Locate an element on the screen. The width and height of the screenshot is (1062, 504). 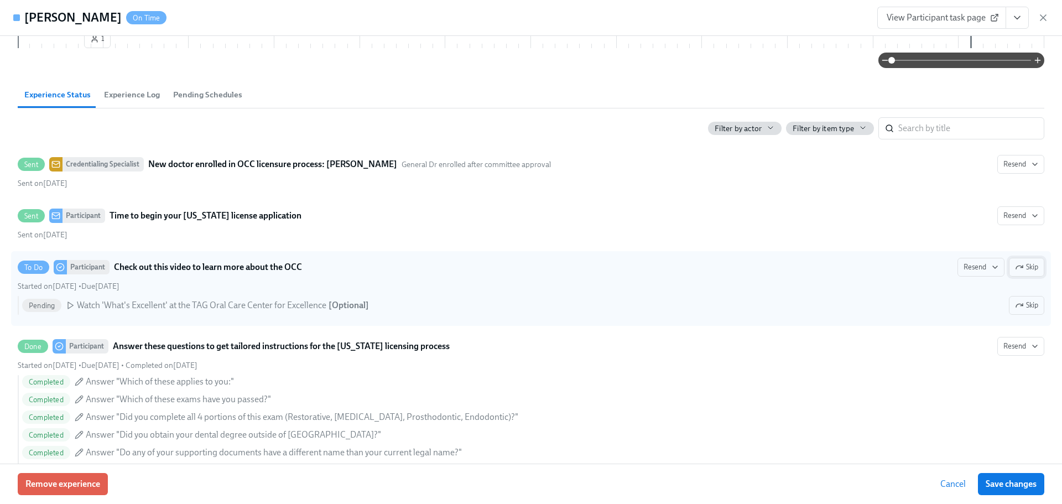
span: Tuesday, September 30th 2025, 1:02 pm is located at coordinates (162, 365).